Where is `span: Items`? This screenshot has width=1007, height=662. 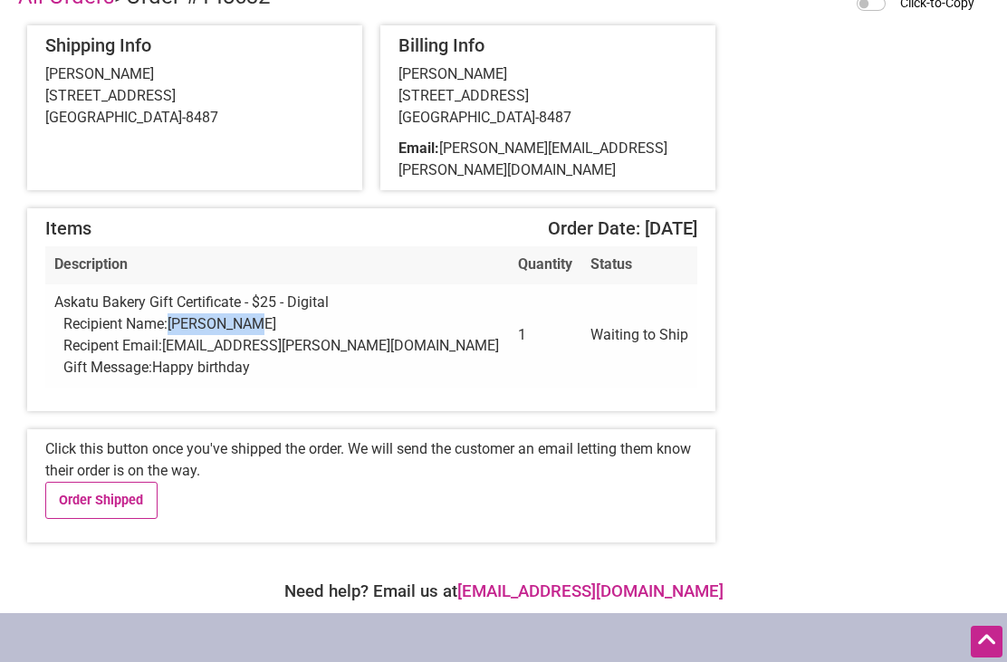
span: Items is located at coordinates (68, 228).